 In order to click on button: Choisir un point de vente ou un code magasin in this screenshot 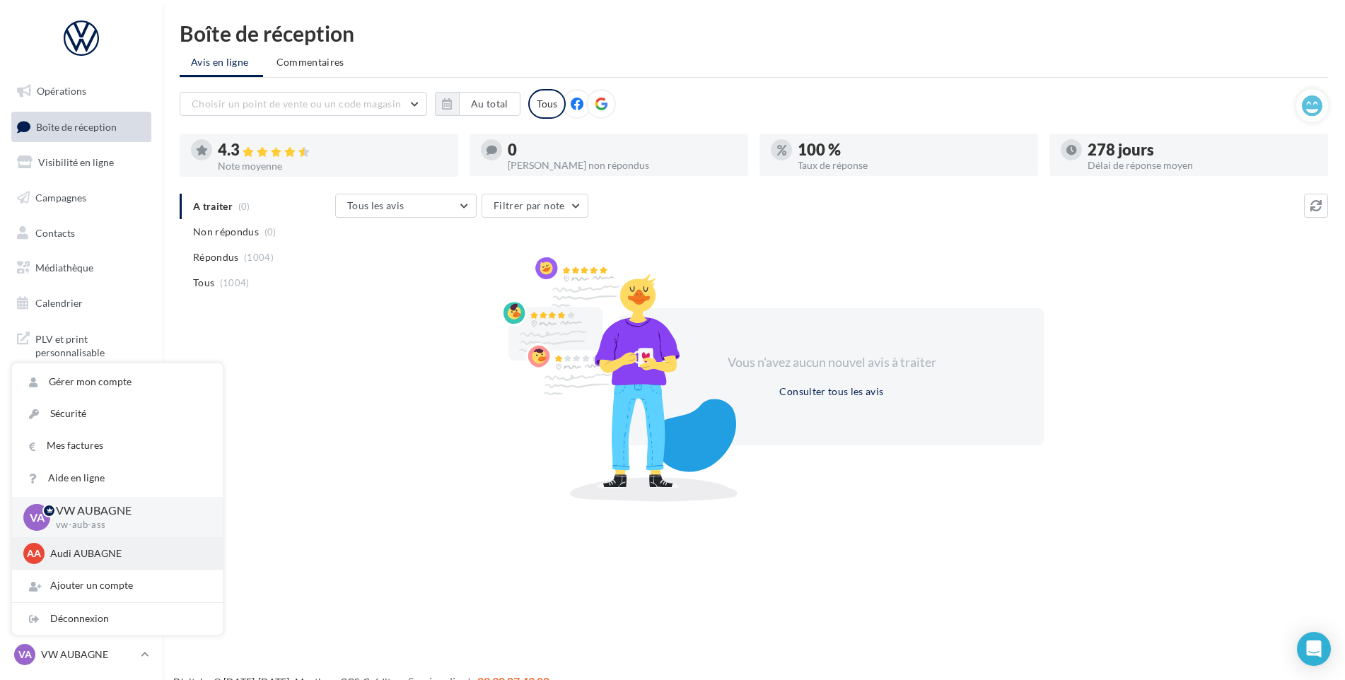, I will do `click(303, 104)`.